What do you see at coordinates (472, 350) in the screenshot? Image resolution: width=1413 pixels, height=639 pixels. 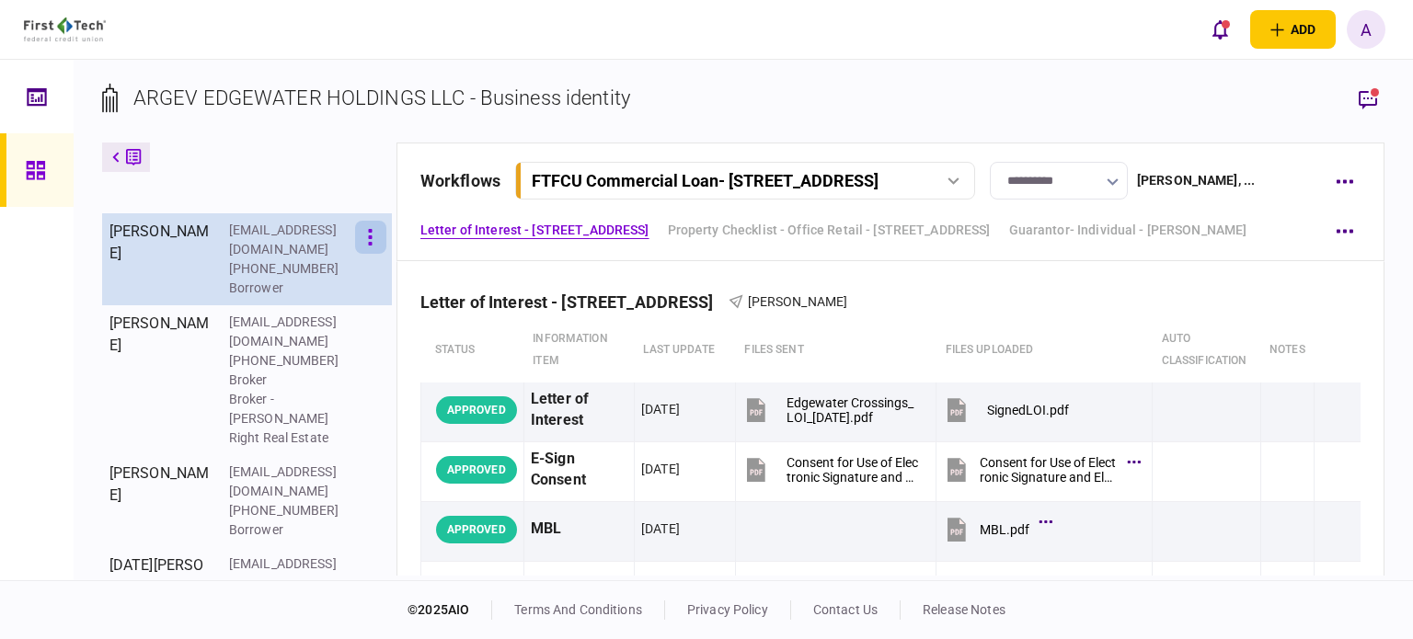 I see `th: status` at bounding box center [472, 350].